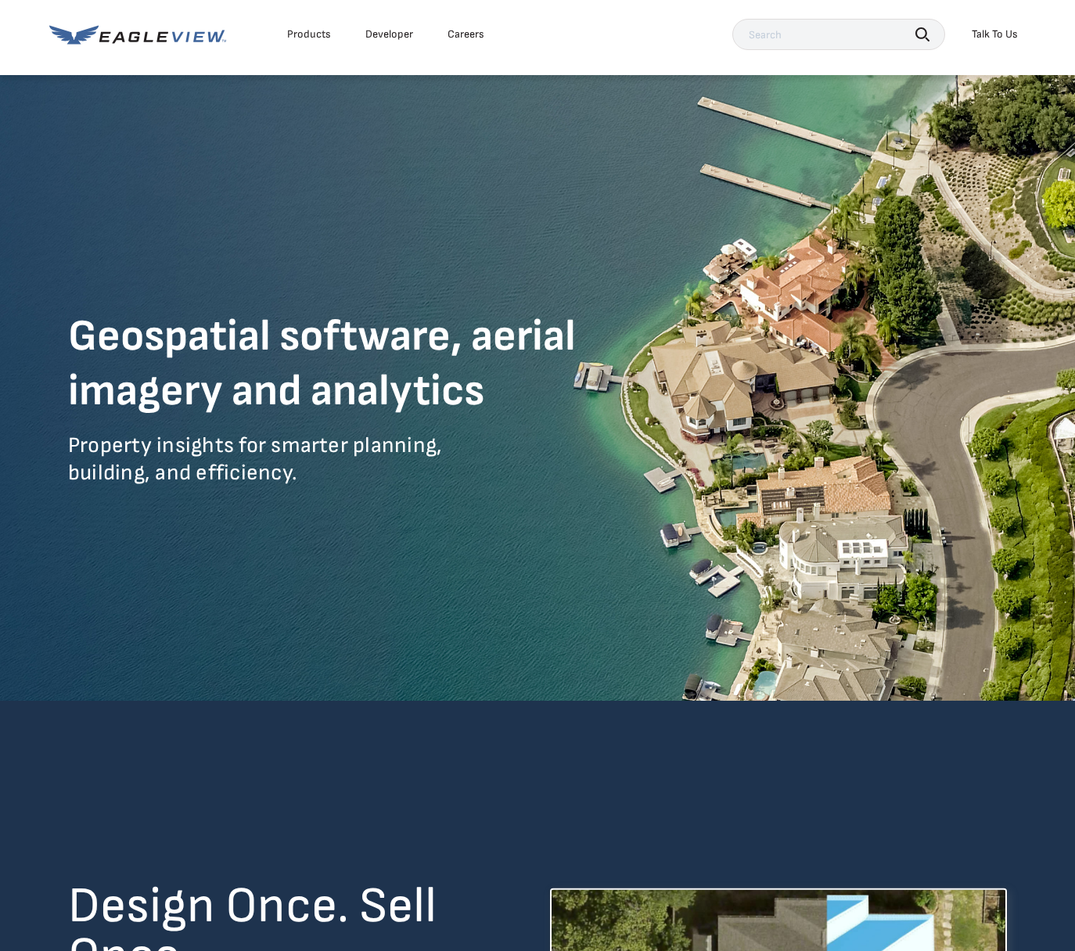 This screenshot has height=951, width=1075. Describe the element at coordinates (994, 34) in the screenshot. I see `div: Talk To Us` at that location.